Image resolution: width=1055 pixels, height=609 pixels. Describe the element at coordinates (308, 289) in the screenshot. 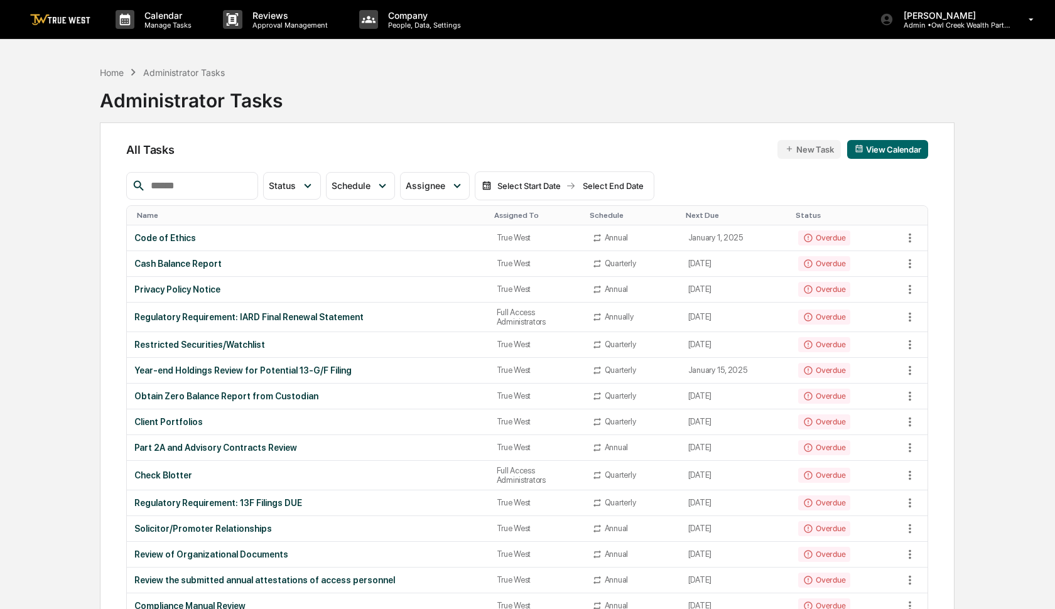

I see `div: Privacy Policy Notice` at that location.